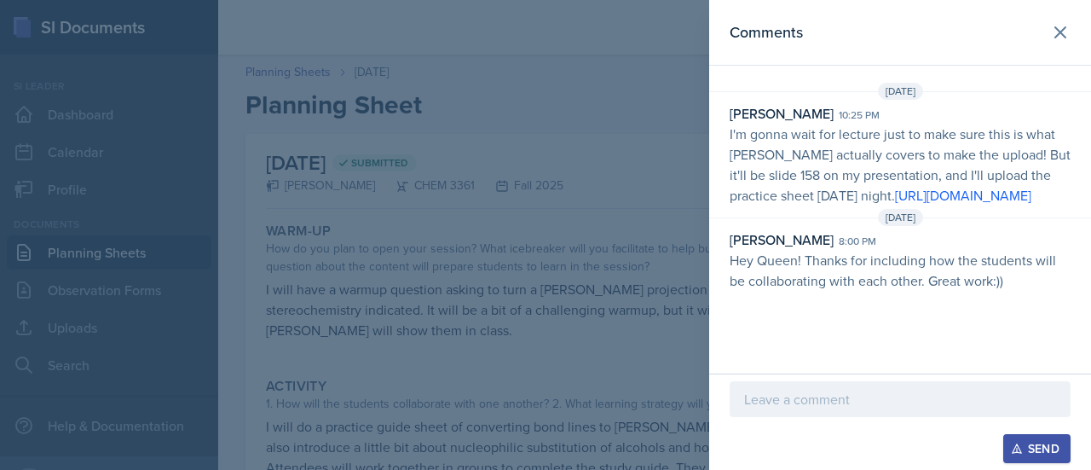 The height and width of the screenshot is (470, 1091). What do you see at coordinates (900, 270) in the screenshot?
I see `p: Hey Queen! Thanks for including how the students will be collaborating with each other. Great wor...` at bounding box center [900, 270].